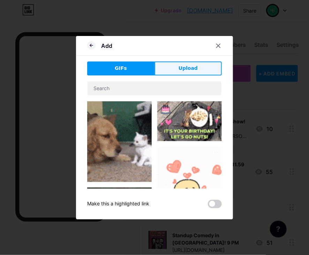 The height and width of the screenshot is (255, 309). What do you see at coordinates (107, 46) in the screenshot?
I see `div: Add` at bounding box center [107, 46].